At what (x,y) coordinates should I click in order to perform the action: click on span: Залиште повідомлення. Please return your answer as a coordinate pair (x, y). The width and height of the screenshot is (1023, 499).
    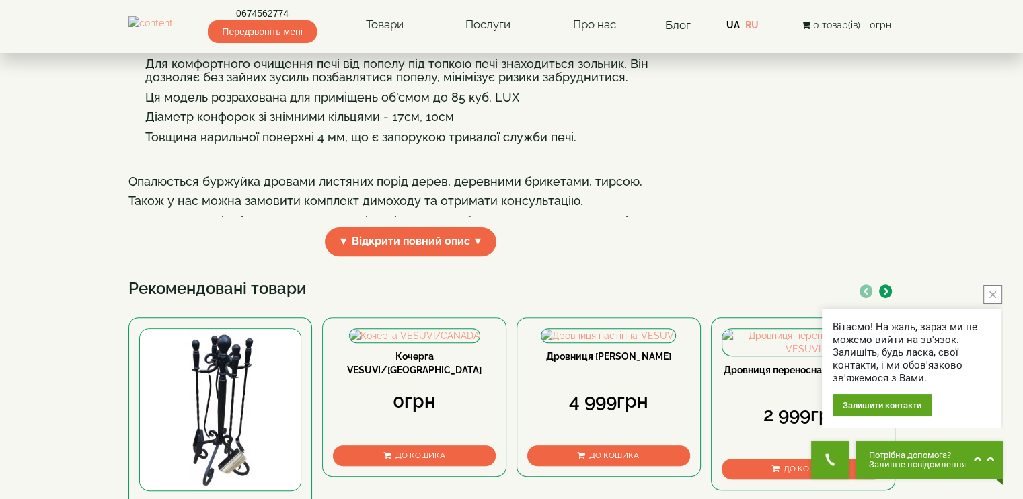
    Looking at the image, I should click on (917, 465).